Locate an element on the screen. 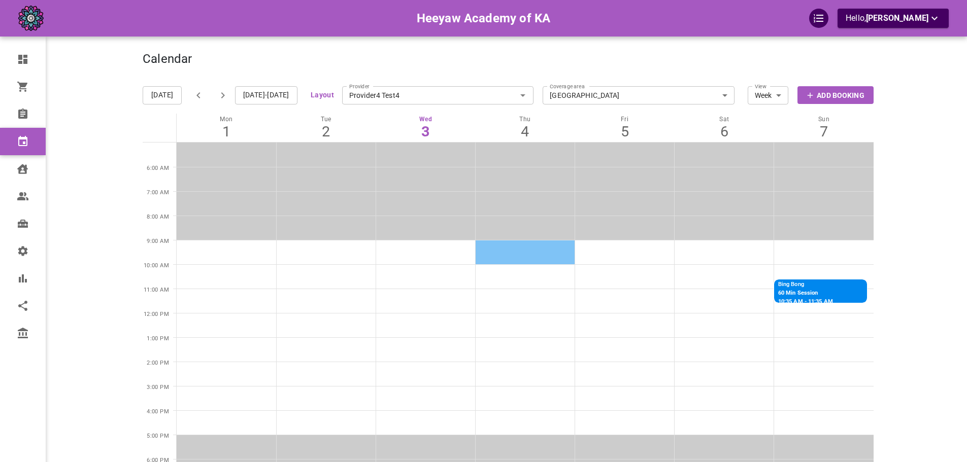  span: 12:00 PM is located at coordinates (156, 314).